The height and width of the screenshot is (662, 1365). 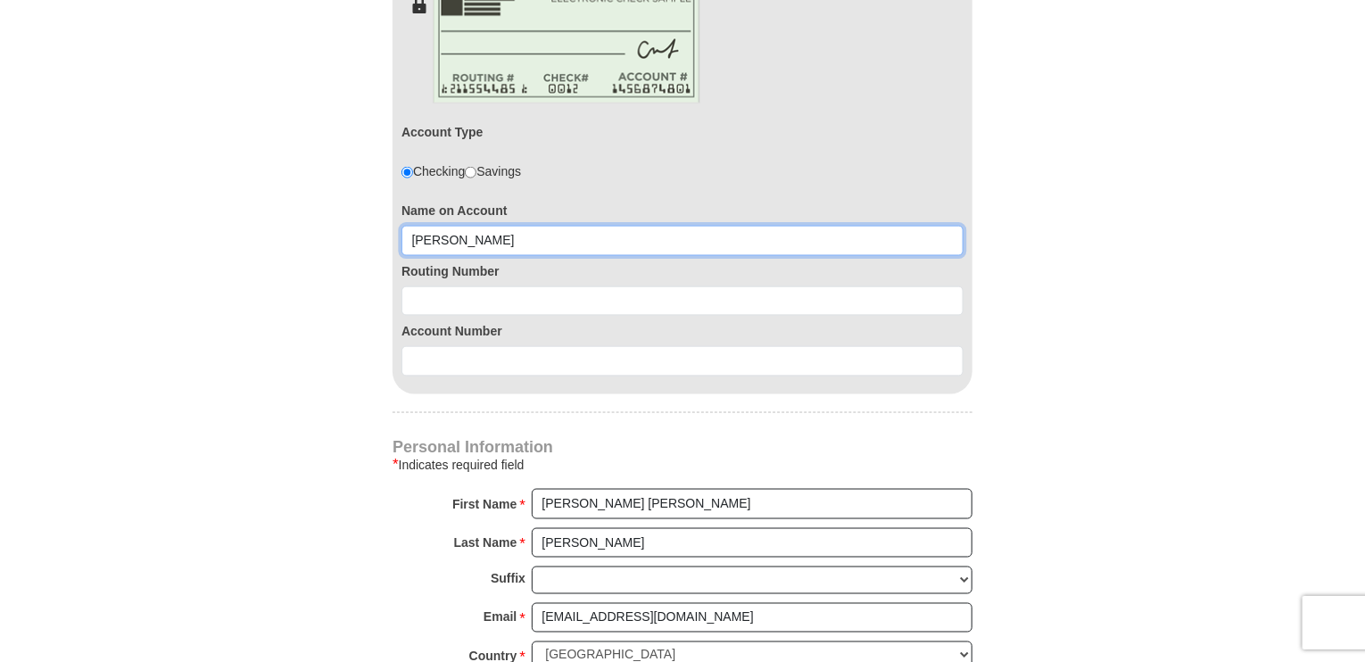 I want to click on strong: Suffix, so click(x=508, y=579).